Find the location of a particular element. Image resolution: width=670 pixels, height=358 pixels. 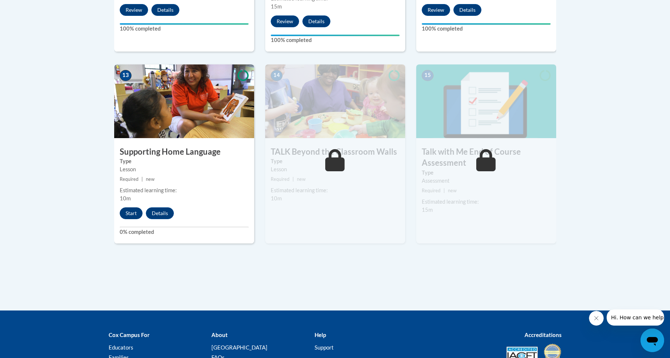

b: About is located at coordinates (219, 335).